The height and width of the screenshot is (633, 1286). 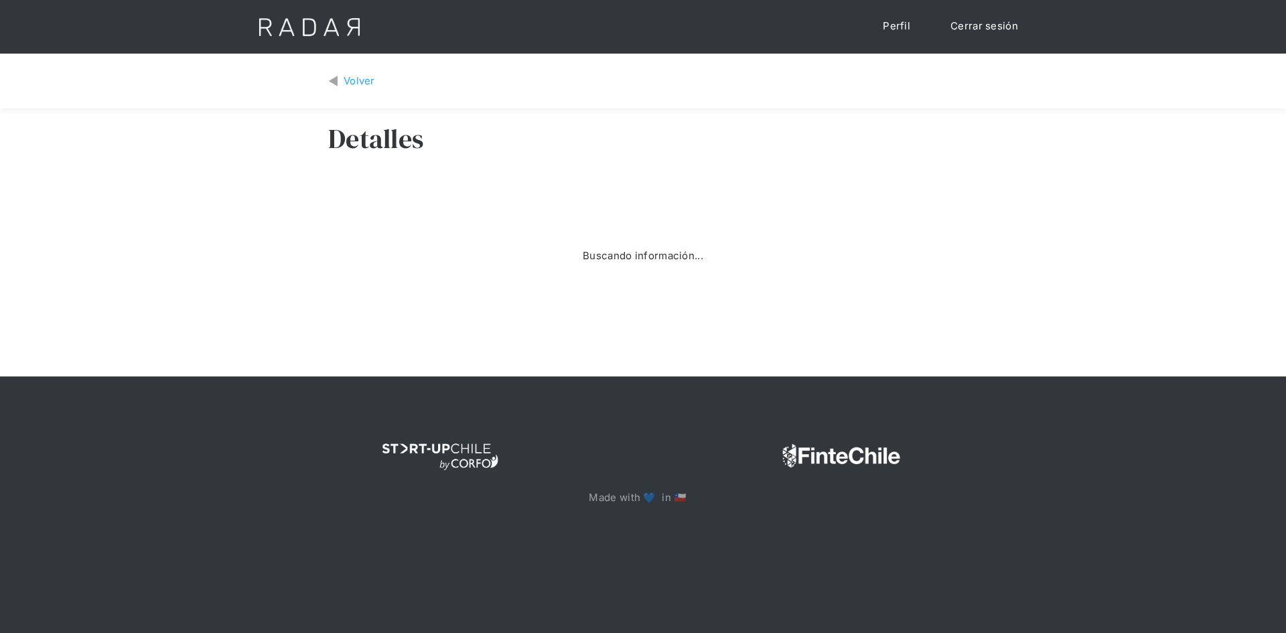 I want to click on p: Made with 💙 in 🇨🇱, so click(x=642, y=498).